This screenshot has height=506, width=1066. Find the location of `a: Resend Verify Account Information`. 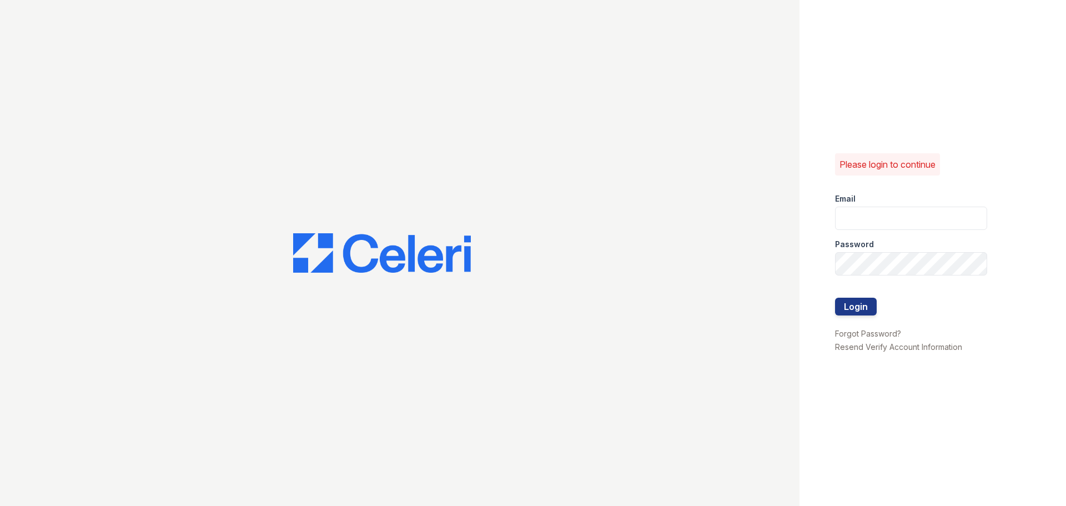

a: Resend Verify Account Information is located at coordinates (898, 346).